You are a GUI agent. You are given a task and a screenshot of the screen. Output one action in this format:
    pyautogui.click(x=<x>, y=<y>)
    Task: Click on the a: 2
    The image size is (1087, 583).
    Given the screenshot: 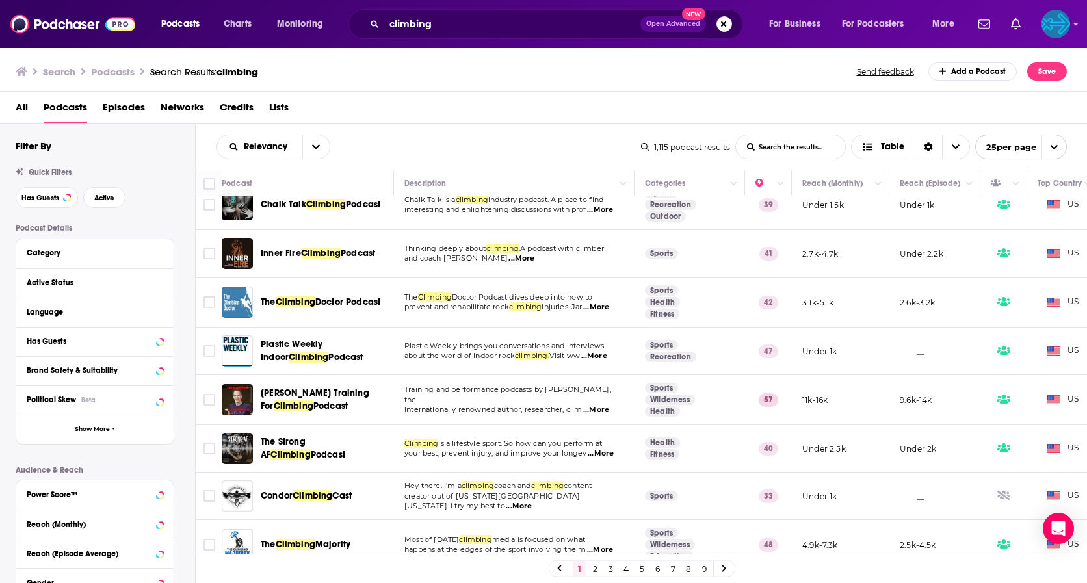 What is the action you would take?
    pyautogui.click(x=595, y=569)
    